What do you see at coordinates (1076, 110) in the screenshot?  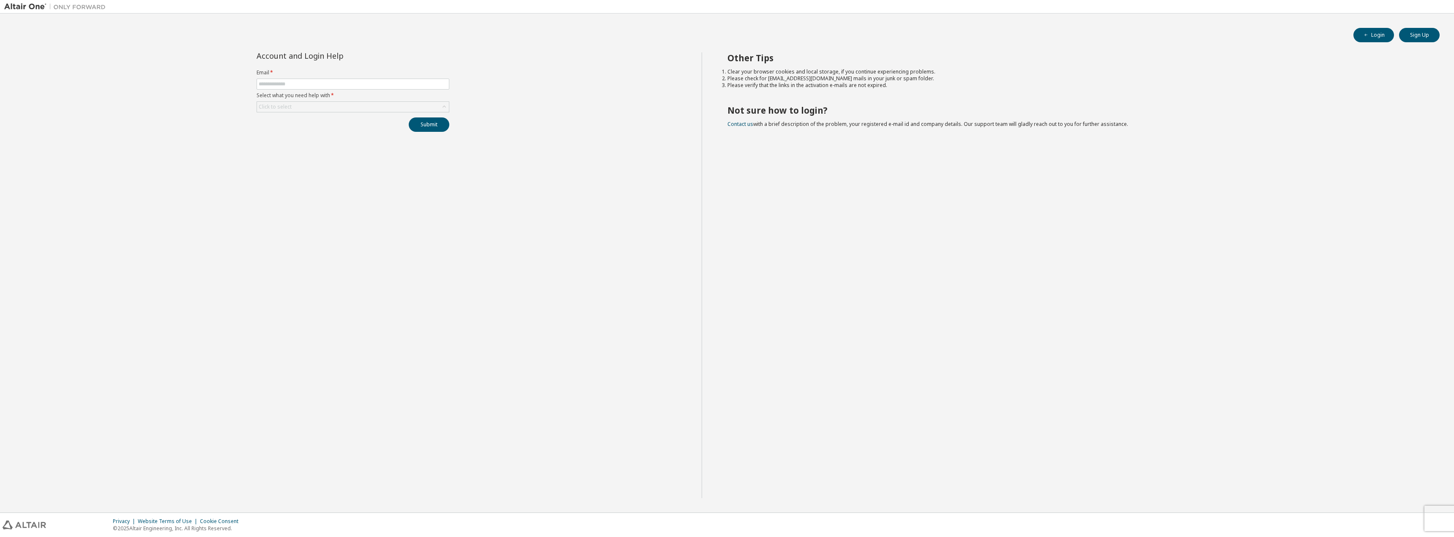 I see `h2: Not sure how to login?` at bounding box center [1076, 110].